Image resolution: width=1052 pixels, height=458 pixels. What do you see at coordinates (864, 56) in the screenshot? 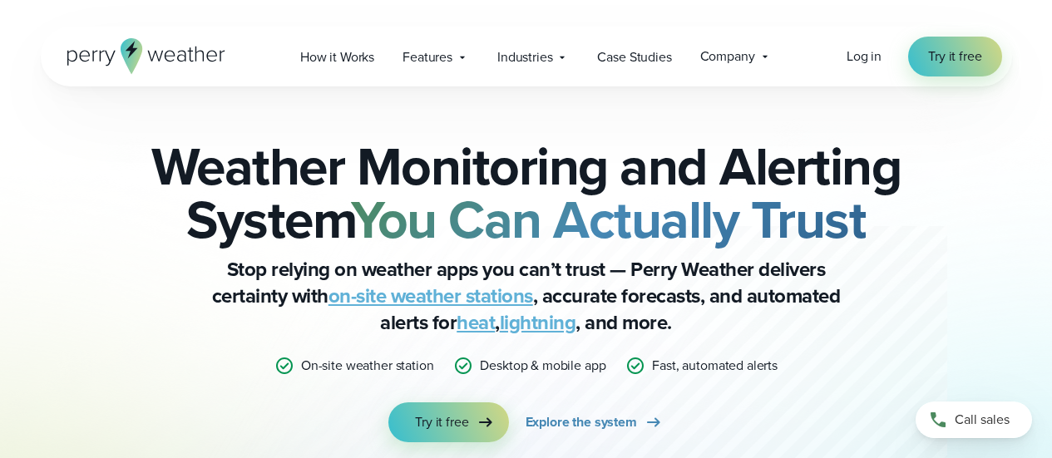
I see `span: Log in` at bounding box center [864, 56].